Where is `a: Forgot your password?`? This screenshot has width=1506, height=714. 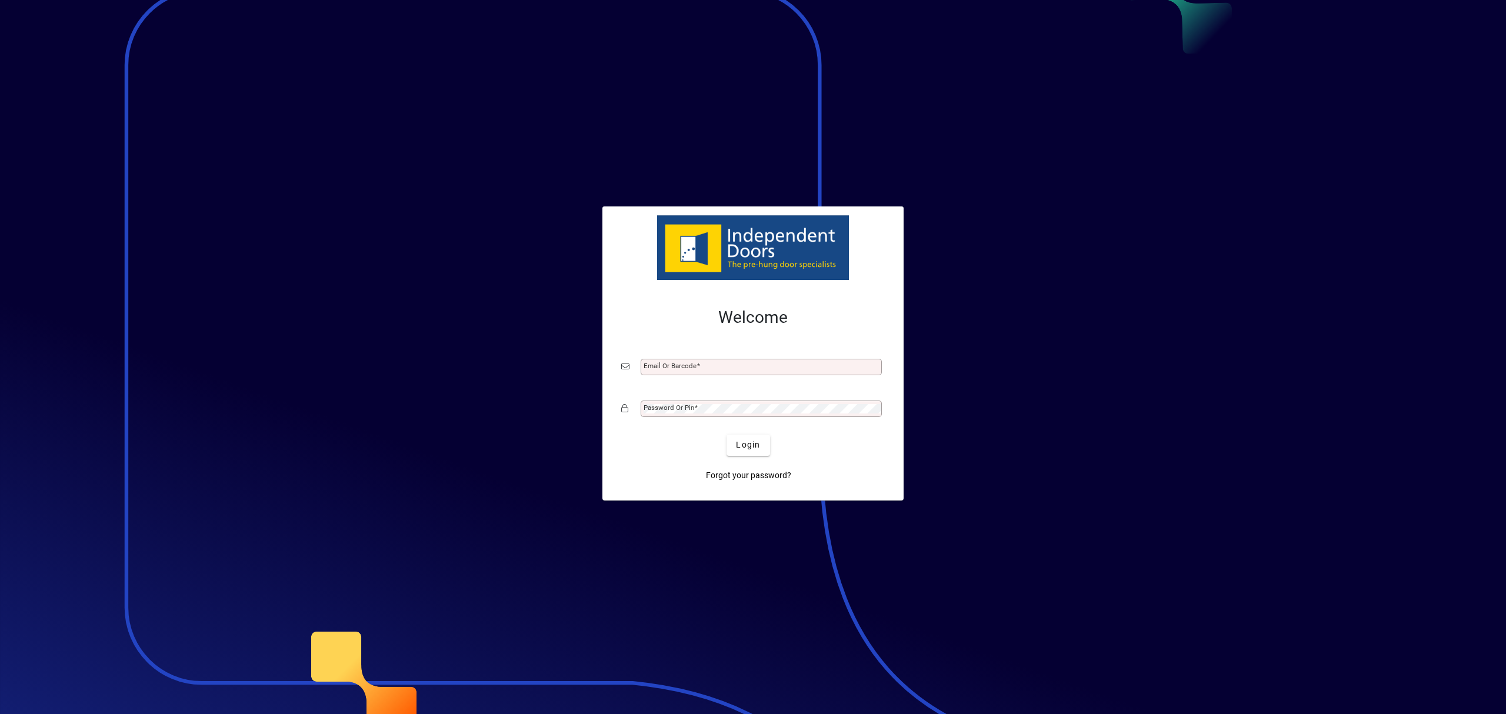
a: Forgot your password? is located at coordinates (748, 476).